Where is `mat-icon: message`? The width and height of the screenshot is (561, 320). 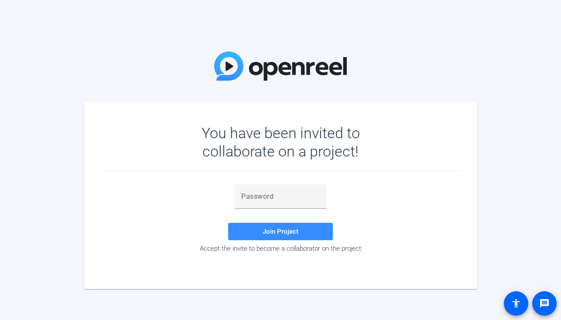
mat-icon: message is located at coordinates (544, 303).